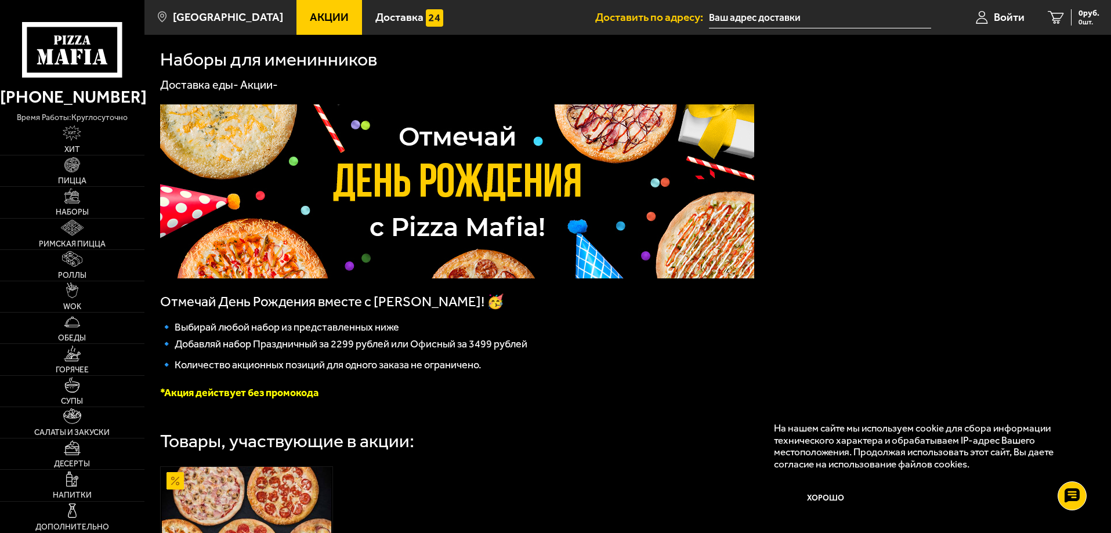  Describe the element at coordinates (239, 393) in the screenshot. I see `font: *Акция действует без промокода` at that location.